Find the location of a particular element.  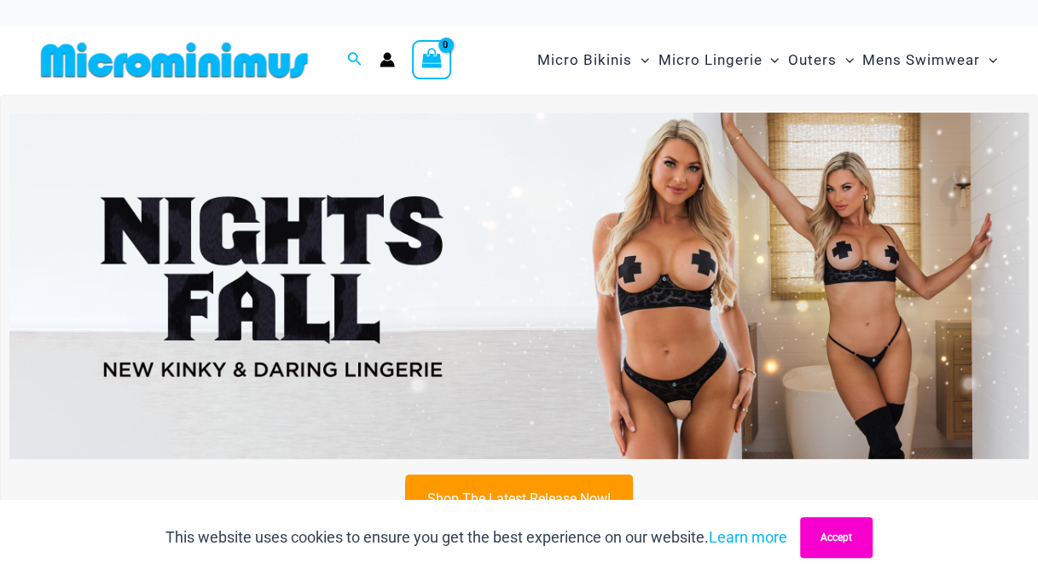

a: Learn more is located at coordinates (748, 537).